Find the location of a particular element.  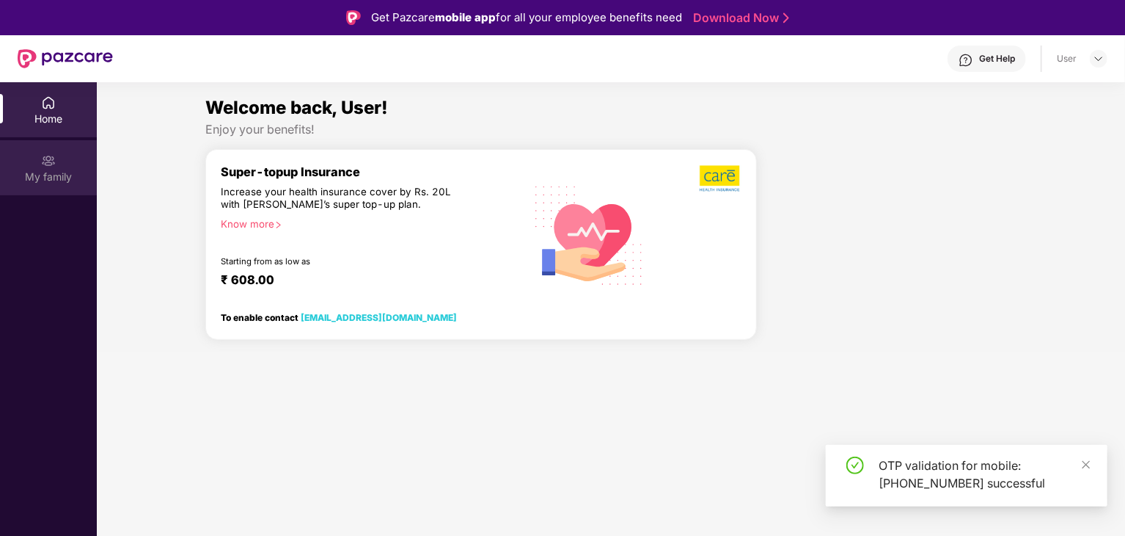

div: Know more is located at coordinates (368, 223).